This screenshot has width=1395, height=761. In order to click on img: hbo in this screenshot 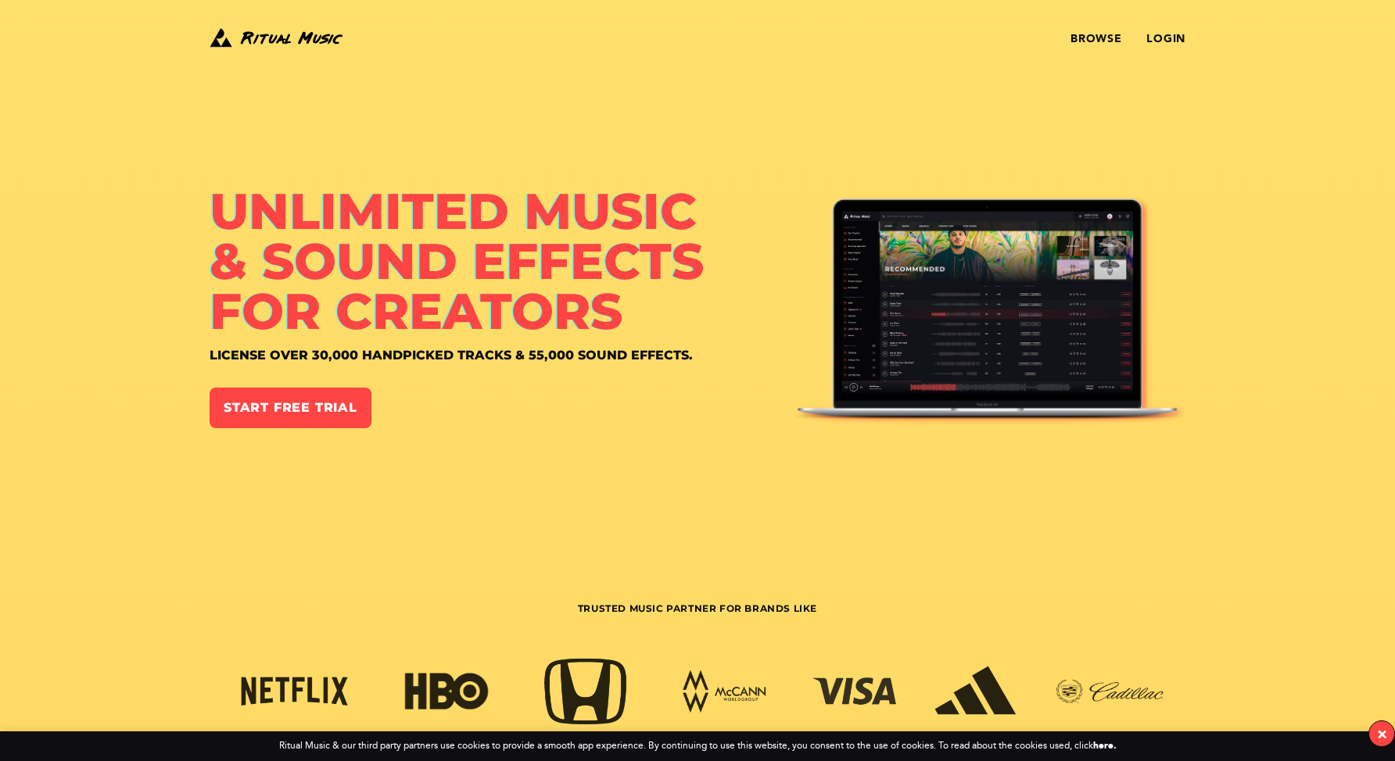, I will do `click(446, 692)`.